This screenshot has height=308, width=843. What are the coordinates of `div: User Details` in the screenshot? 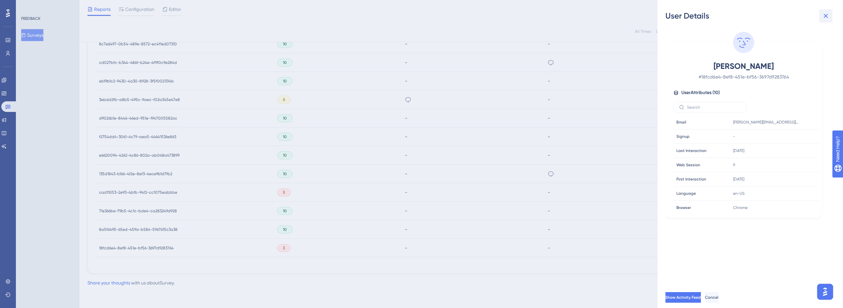 It's located at (750, 16).